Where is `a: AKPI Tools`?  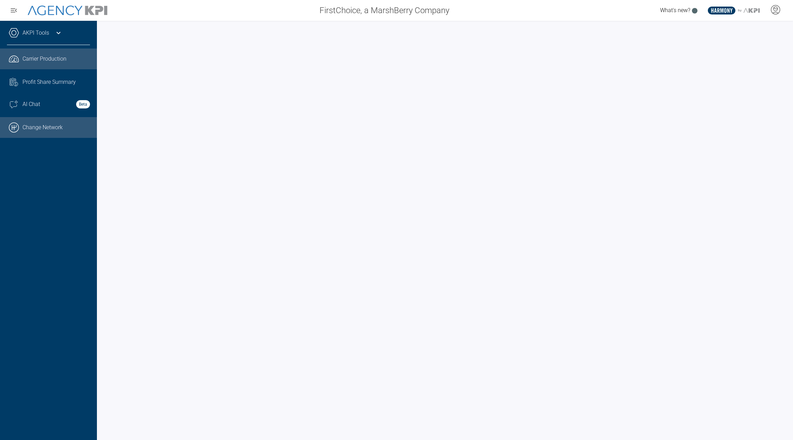
a: AKPI Tools is located at coordinates (36, 33).